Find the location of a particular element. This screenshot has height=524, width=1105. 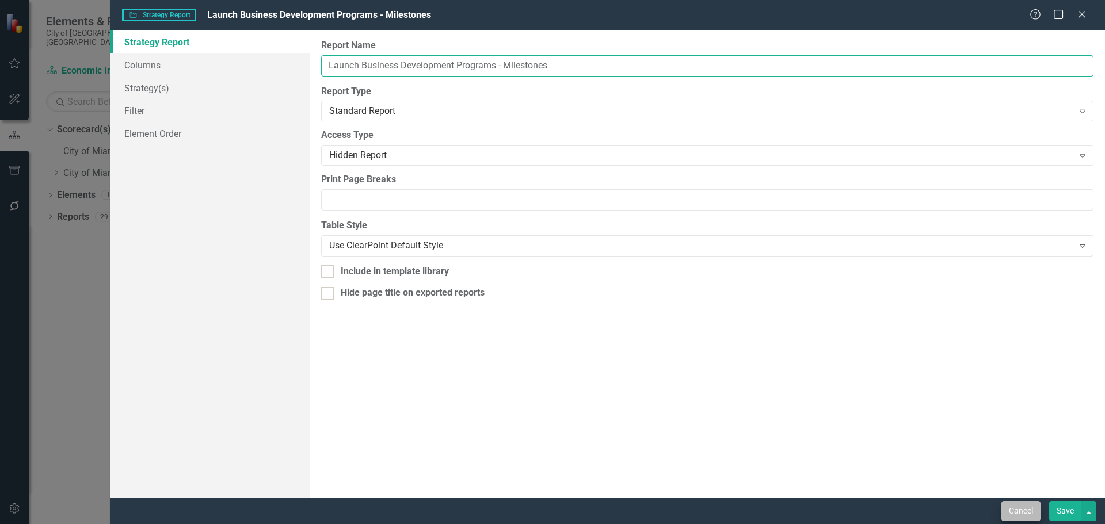

label: Table Style is located at coordinates (707, 226).